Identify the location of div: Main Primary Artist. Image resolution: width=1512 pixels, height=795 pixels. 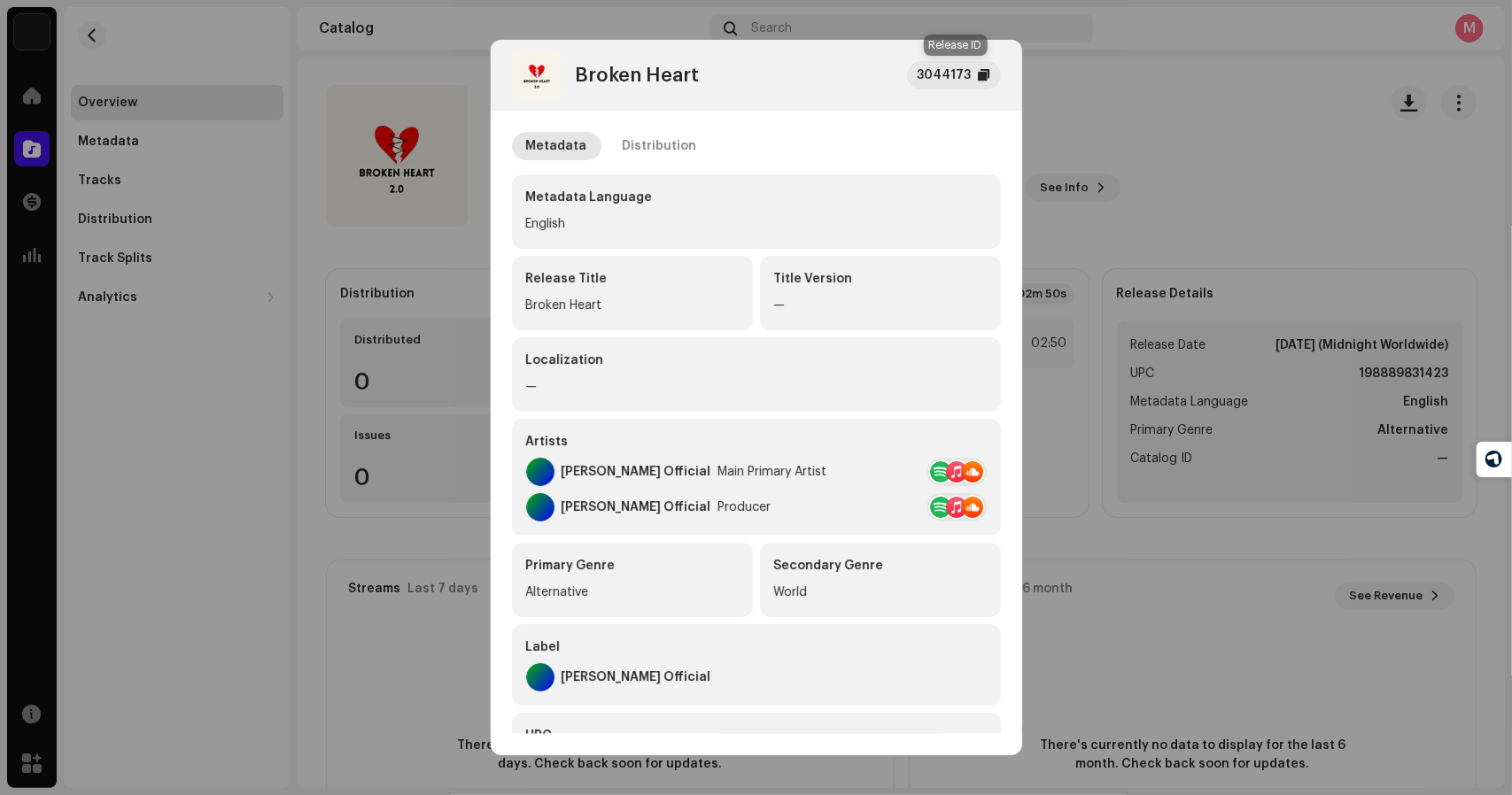
(773, 472).